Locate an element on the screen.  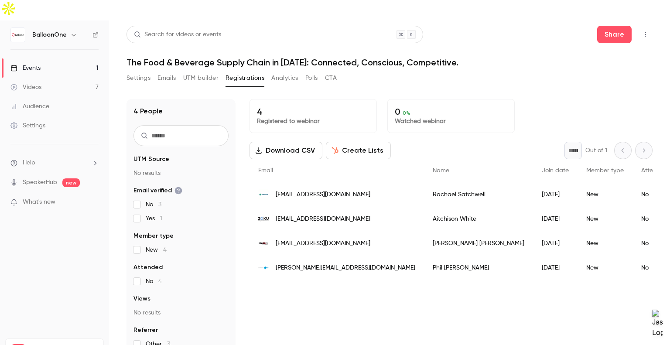
img: zokusuite.com is located at coordinates (263, 219).